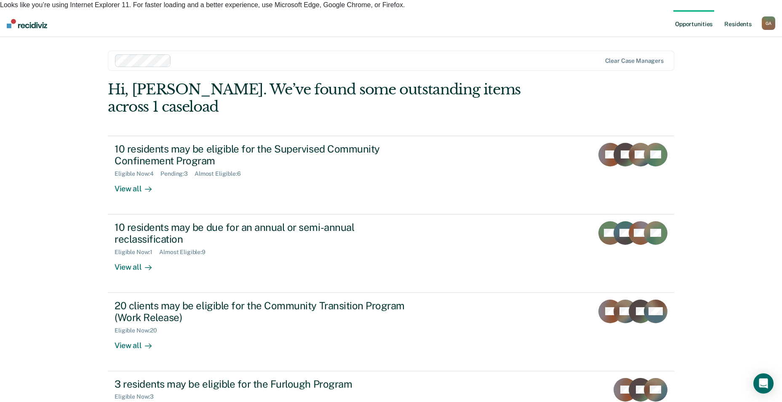 The width and height of the screenshot is (782, 402). I want to click on div: Pending : 3, so click(177, 174).